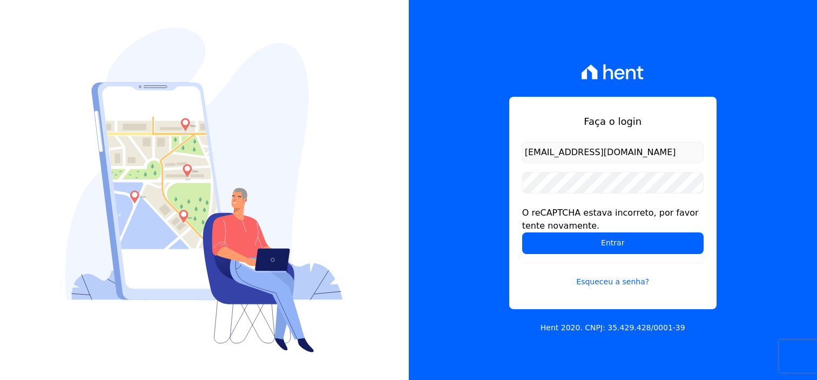 This screenshot has height=380, width=817. What do you see at coordinates (613, 275) in the screenshot?
I see `a: Esqueceu a senha?` at bounding box center [613, 275].